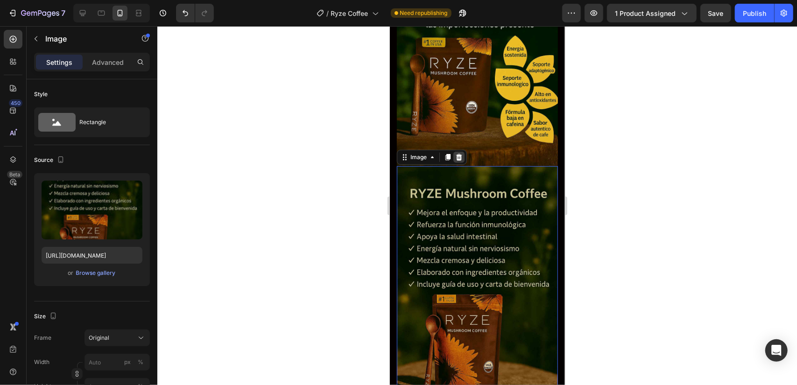 The image size is (797, 385). Describe the element at coordinates (128, 362) in the screenshot. I see `div: px` at that location.